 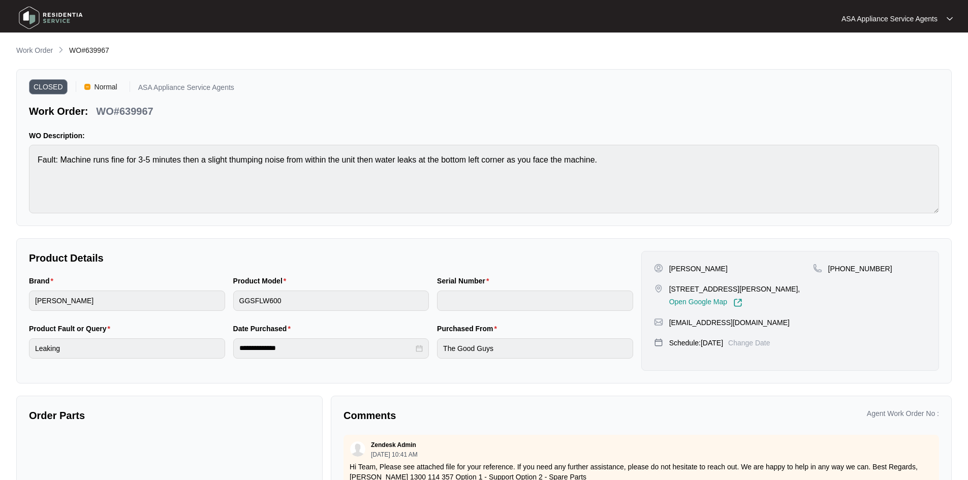 I want to click on p: Product Details, so click(x=331, y=258).